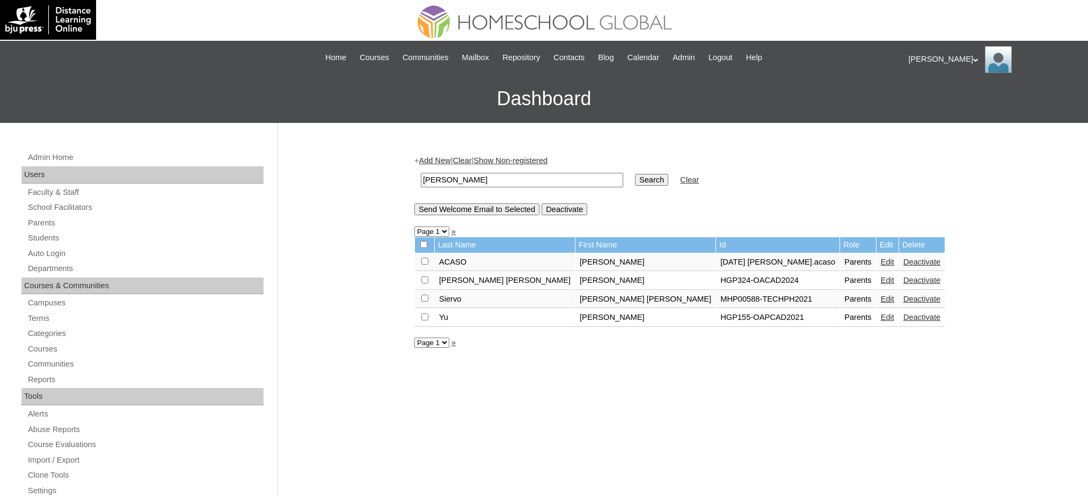 The image size is (1088, 497). I want to click on a: Import / Export, so click(145, 460).